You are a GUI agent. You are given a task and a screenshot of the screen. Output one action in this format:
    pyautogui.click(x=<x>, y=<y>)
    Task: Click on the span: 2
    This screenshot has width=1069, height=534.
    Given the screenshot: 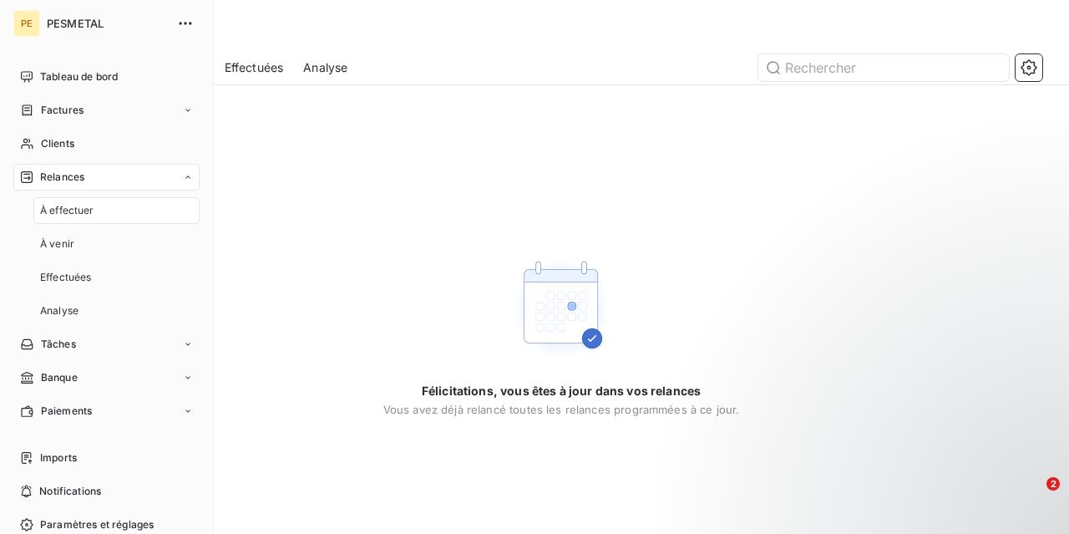 What is the action you would take?
    pyautogui.click(x=1053, y=484)
    